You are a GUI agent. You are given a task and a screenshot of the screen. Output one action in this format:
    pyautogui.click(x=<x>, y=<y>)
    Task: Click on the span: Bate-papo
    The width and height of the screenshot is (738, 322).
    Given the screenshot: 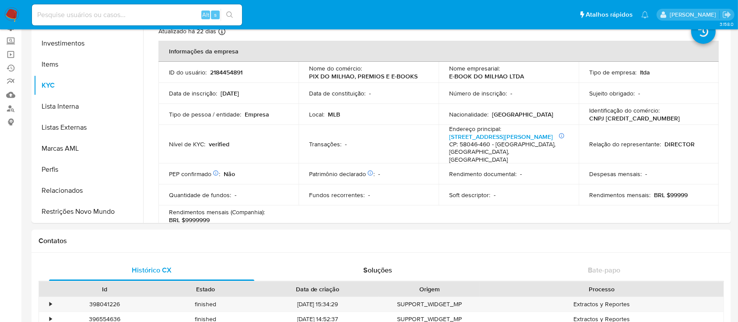 What is the action you would take?
    pyautogui.click(x=604, y=270)
    